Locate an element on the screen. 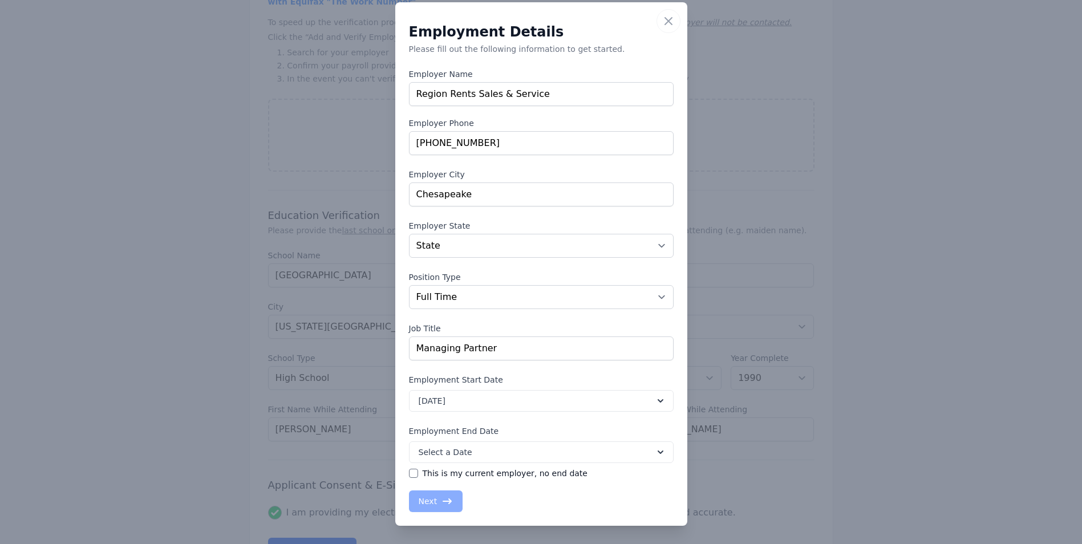  label: Employer State is located at coordinates (541, 226).